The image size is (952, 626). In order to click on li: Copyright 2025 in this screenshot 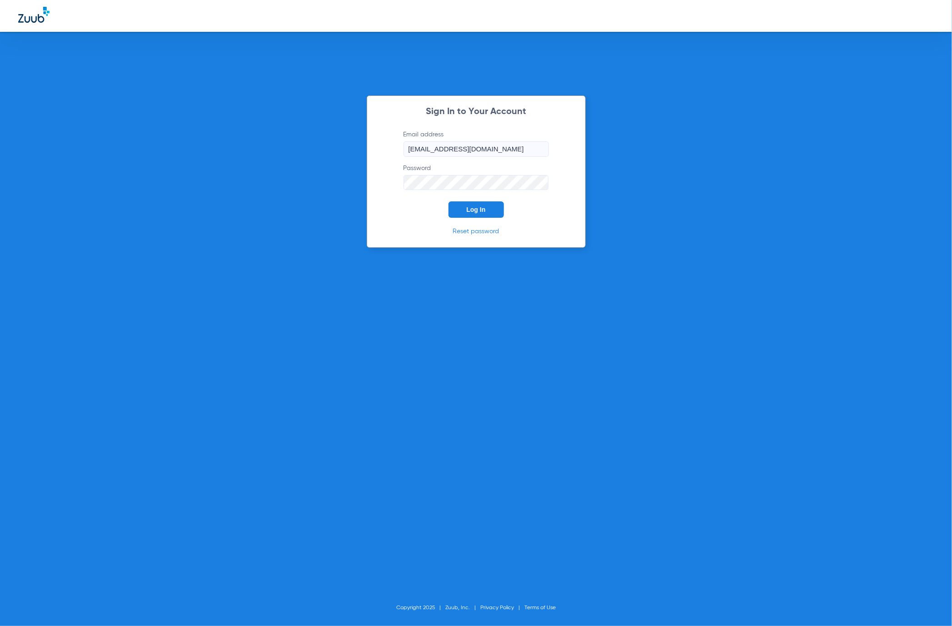, I will do `click(421, 607)`.